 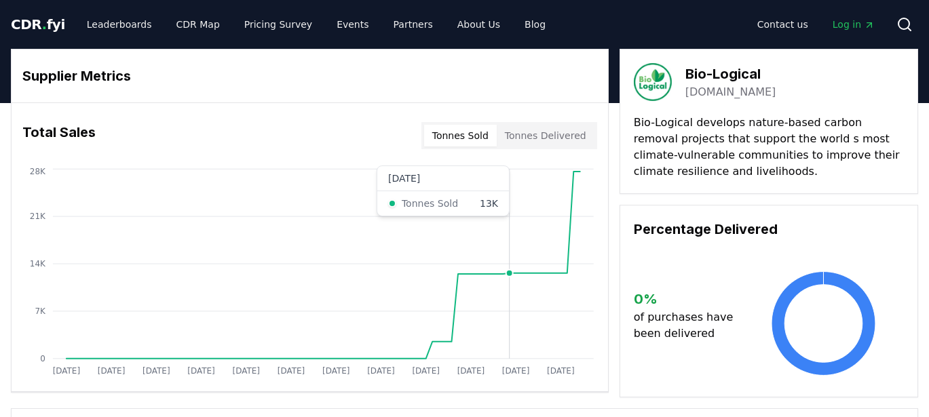 I want to click on tspan: 21K, so click(x=38, y=216).